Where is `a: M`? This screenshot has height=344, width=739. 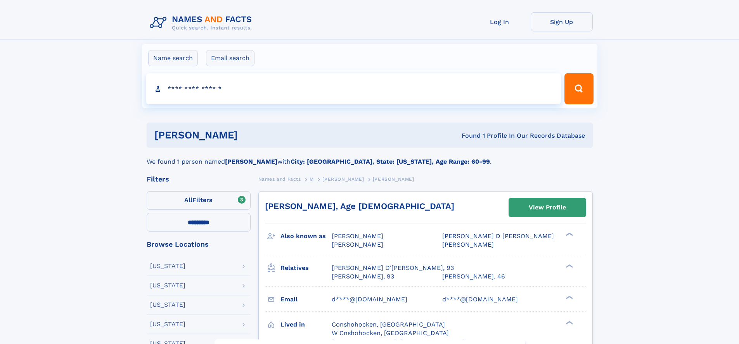
a: M is located at coordinates (312, 179).